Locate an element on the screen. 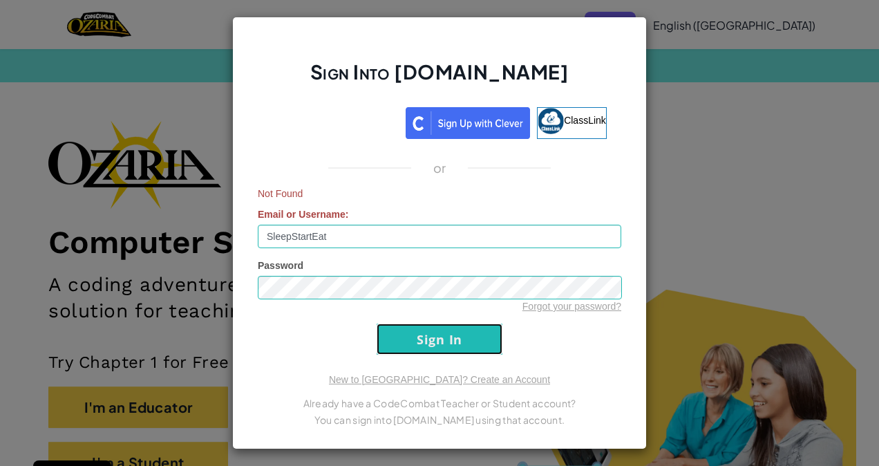  p: Already have a CodeCombat Teacher or Student account? is located at coordinates (439, 403).